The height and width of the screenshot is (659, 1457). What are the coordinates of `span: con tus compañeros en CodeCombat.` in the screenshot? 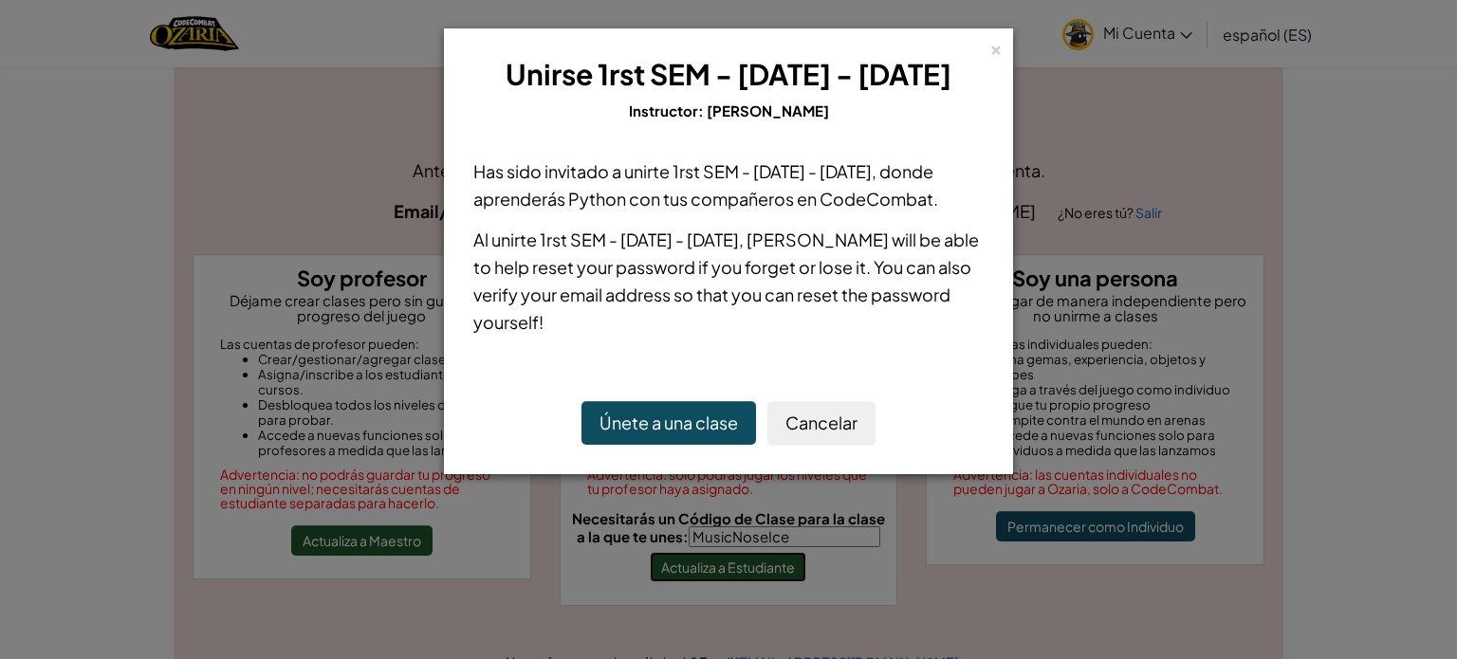 It's located at (782, 198).